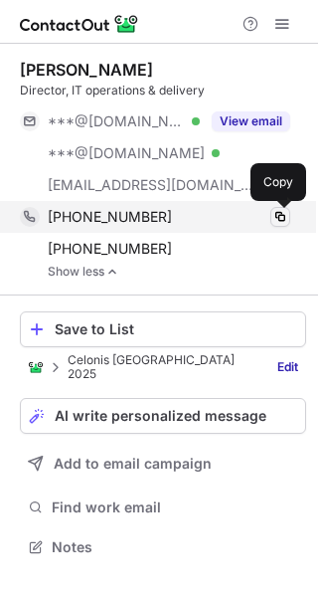 The image size is (318, 597). What do you see at coordinates (287, 367) in the screenshot?
I see `a: Edit` at bounding box center [287, 367].